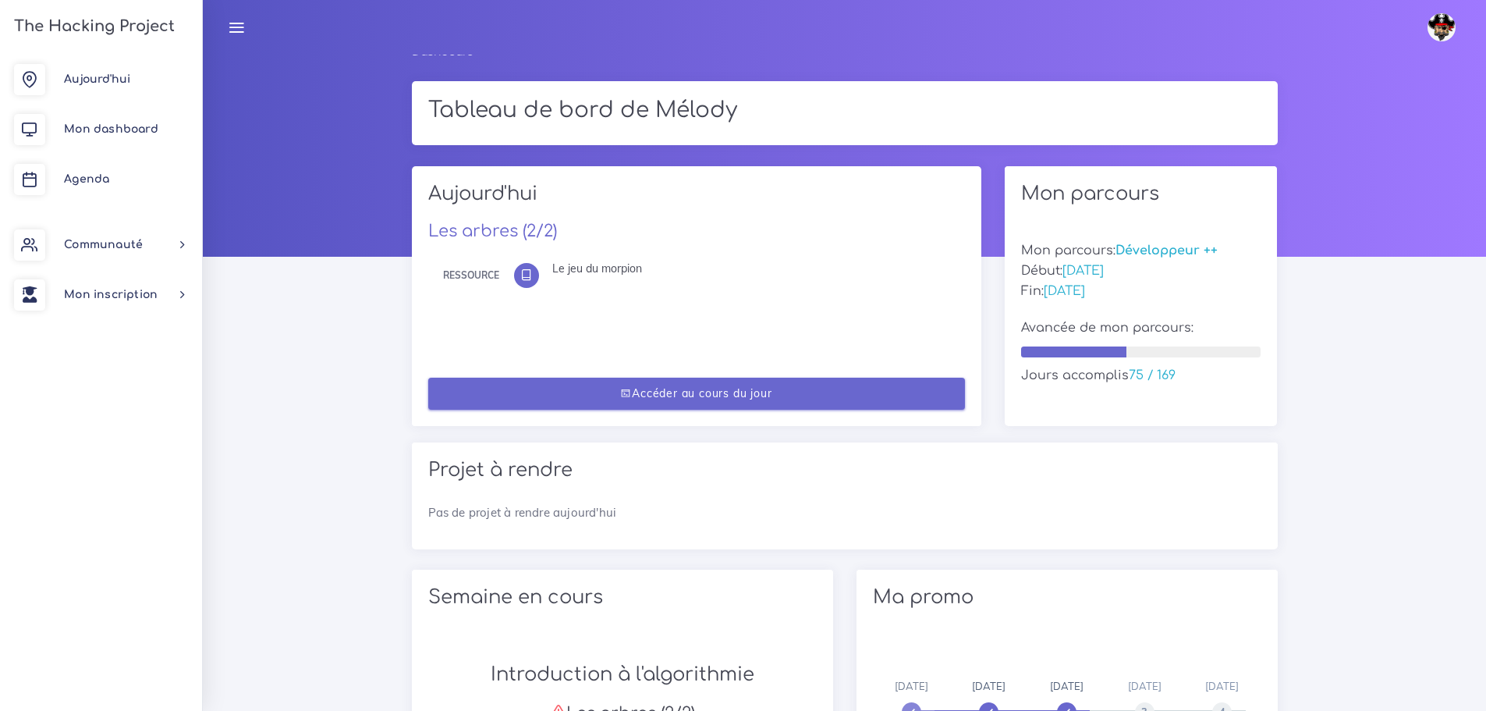 The height and width of the screenshot is (711, 1486). I want to click on span: Agenda, so click(87, 179).